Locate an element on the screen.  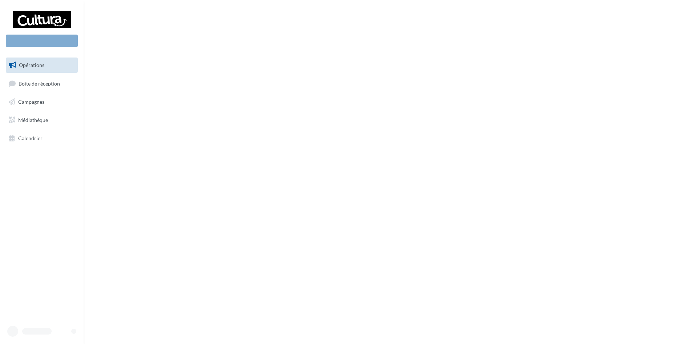
div: Nouvelle campagne is located at coordinates (42, 41).